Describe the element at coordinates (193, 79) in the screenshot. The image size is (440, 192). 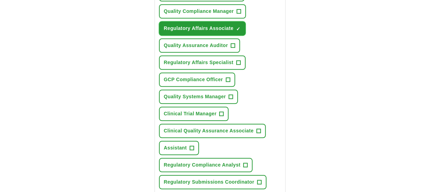
I see `span: GCP Compliance Officer` at that location.